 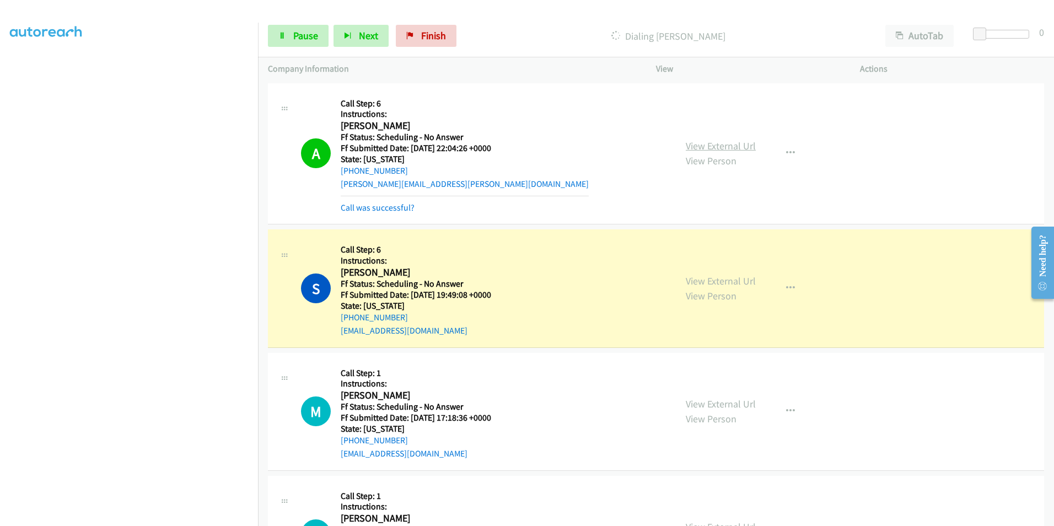 What do you see at coordinates (305, 35) in the screenshot?
I see `span: Pause` at bounding box center [305, 35].